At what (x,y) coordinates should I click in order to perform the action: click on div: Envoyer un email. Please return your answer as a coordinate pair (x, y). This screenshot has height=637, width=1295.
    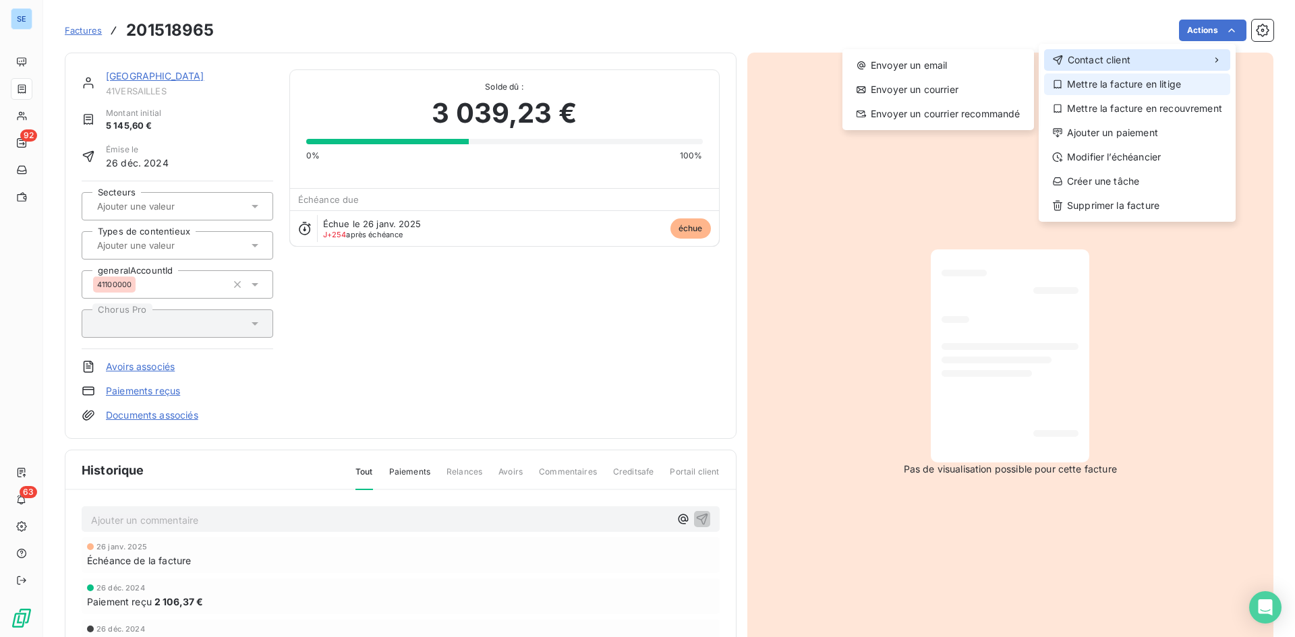
    Looking at the image, I should click on (938, 65).